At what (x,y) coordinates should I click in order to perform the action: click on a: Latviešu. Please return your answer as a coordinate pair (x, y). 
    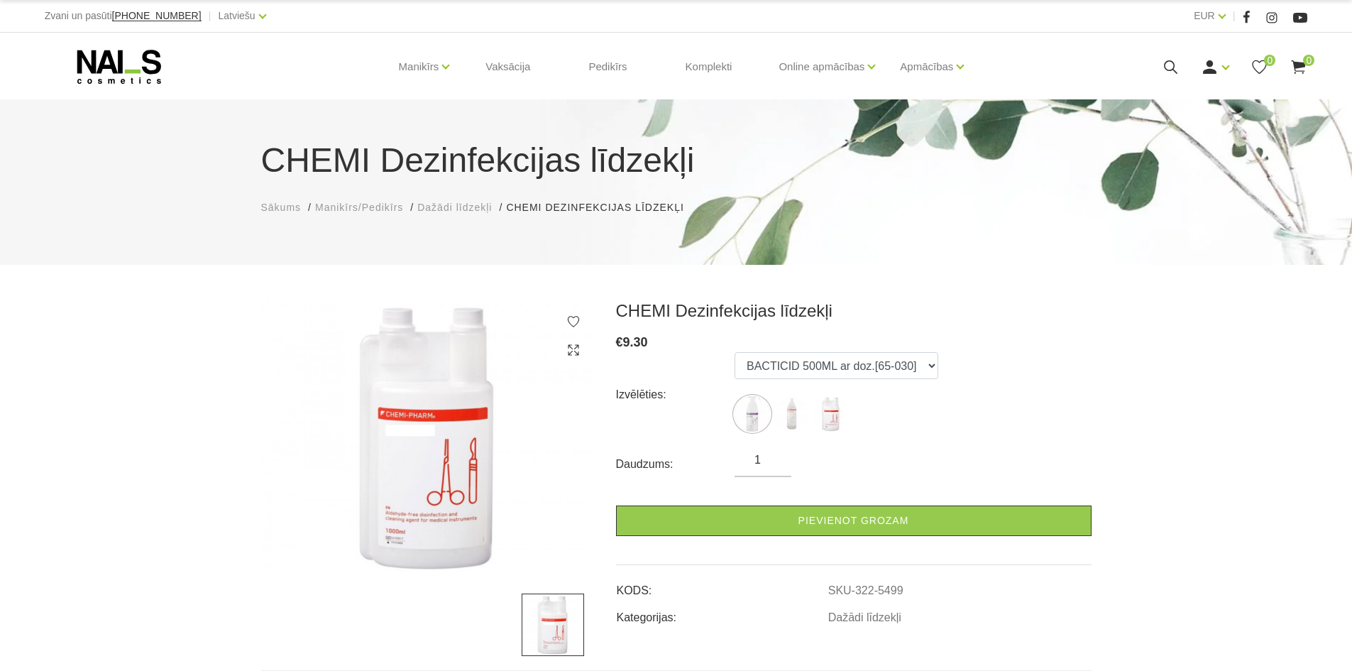
    Looking at the image, I should click on (237, 16).